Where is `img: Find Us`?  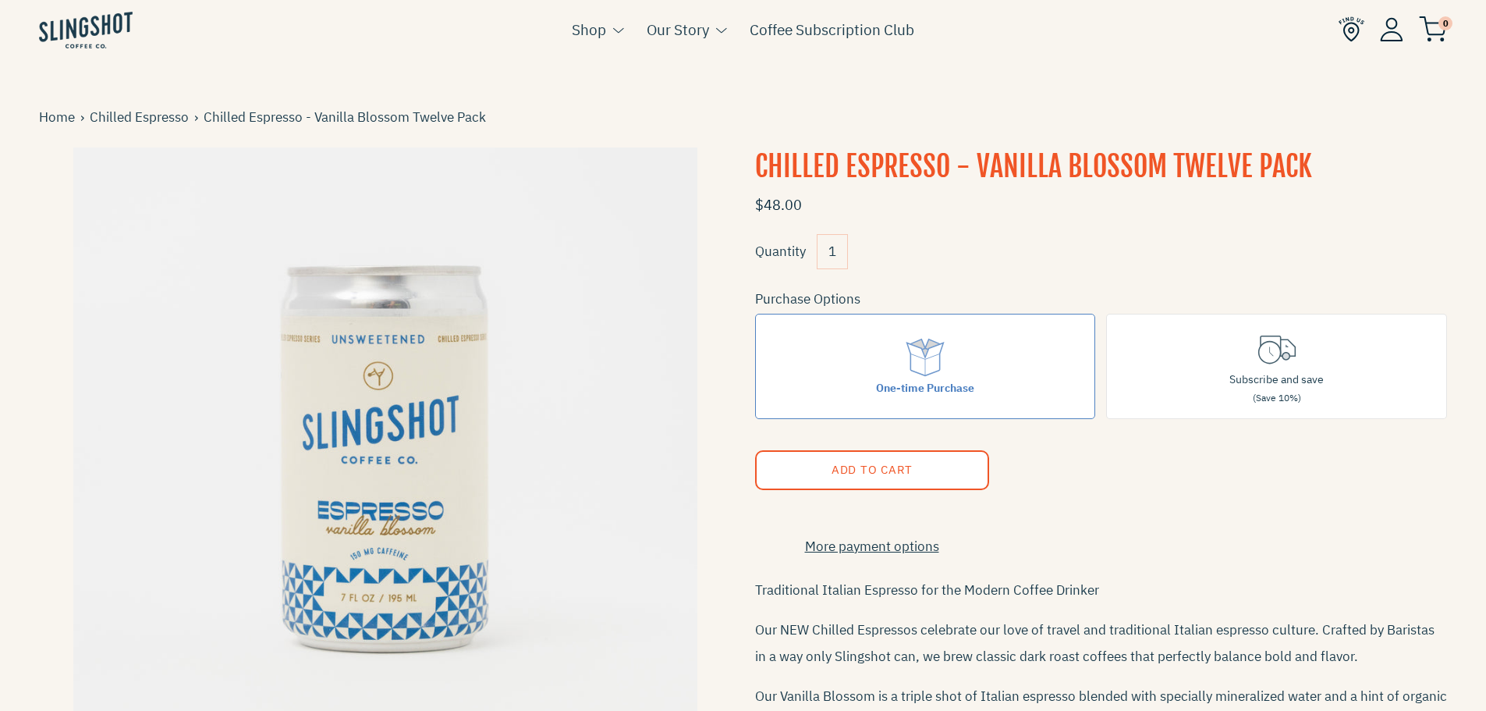 img: Find Us is located at coordinates (1351, 29).